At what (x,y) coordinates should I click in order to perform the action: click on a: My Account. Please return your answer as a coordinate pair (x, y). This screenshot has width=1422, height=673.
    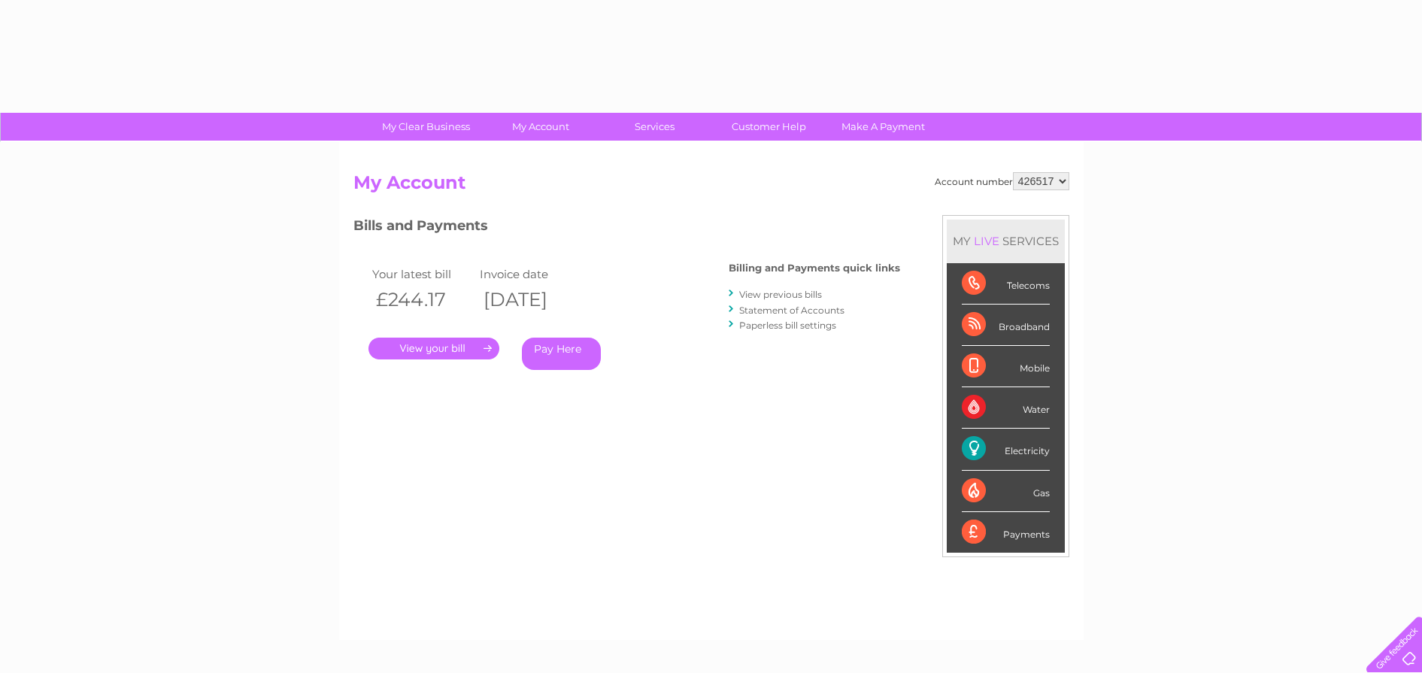
    Looking at the image, I should click on (540, 126).